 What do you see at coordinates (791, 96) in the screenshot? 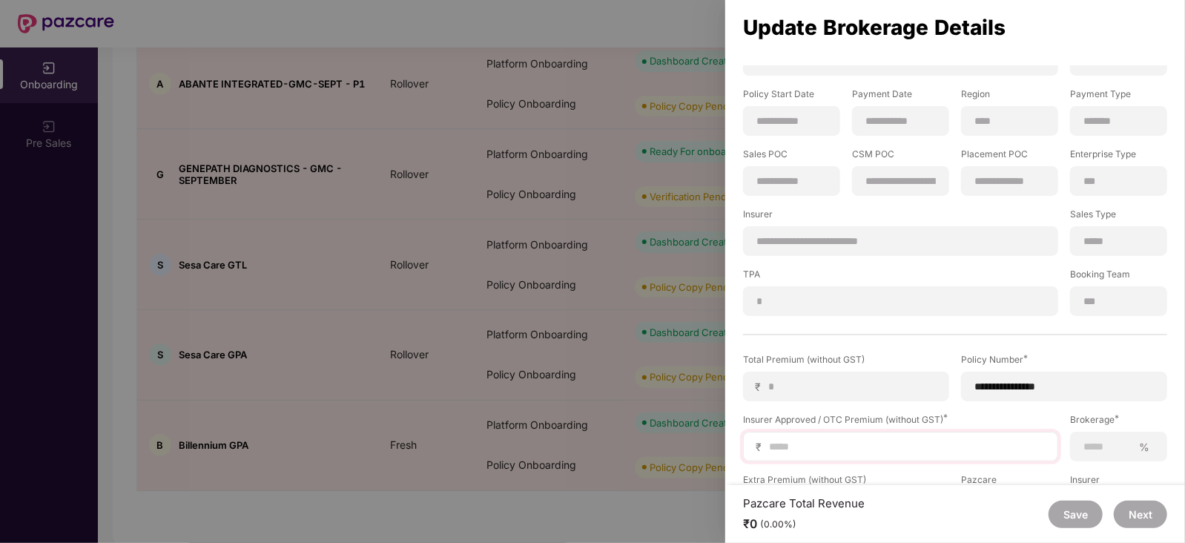
I see `label: Policy Start Date` at bounding box center [791, 96].